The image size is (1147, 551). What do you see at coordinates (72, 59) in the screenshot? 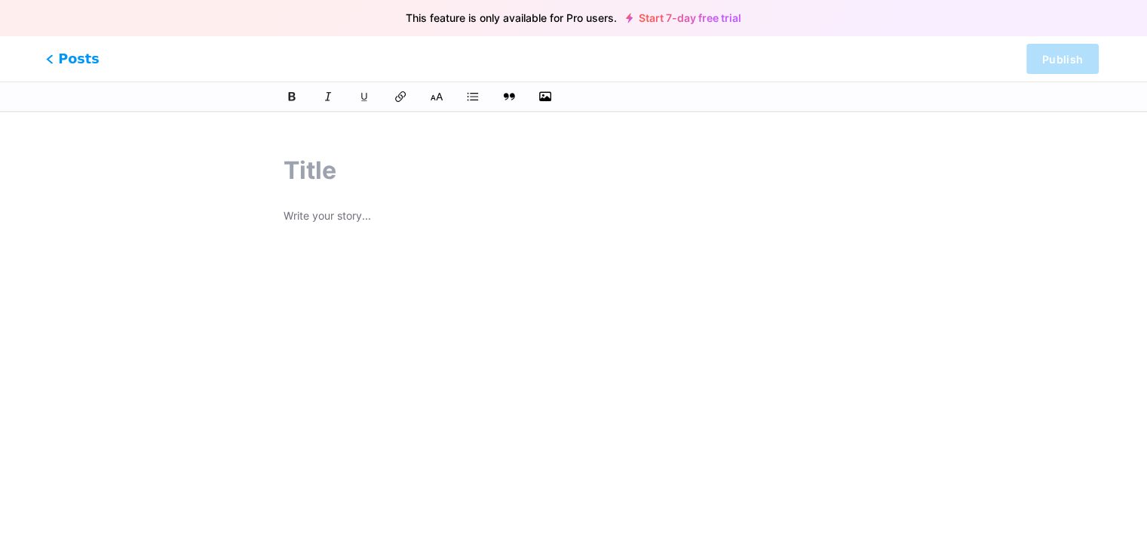
I see `span: Posts` at bounding box center [72, 59].